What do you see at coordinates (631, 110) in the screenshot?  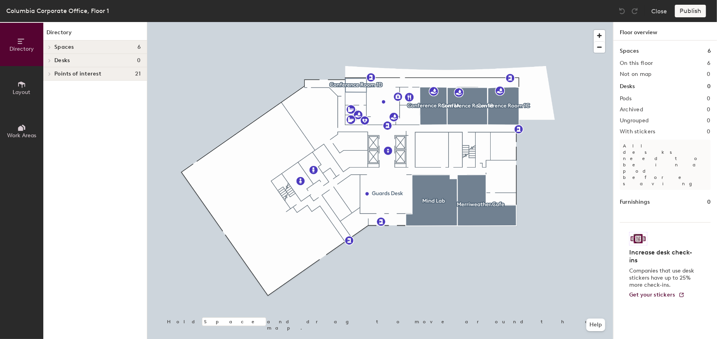 I see `h2: Archived` at bounding box center [631, 110].